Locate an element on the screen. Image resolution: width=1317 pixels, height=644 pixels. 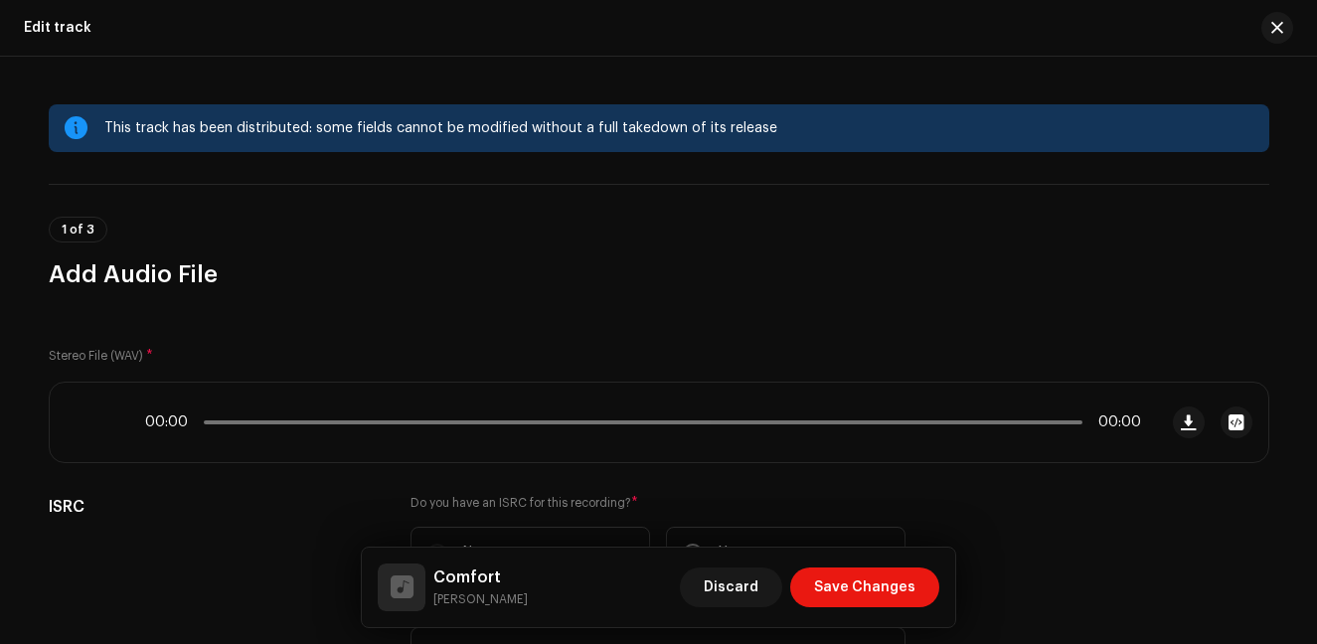
button: Discard is located at coordinates (731, 587).